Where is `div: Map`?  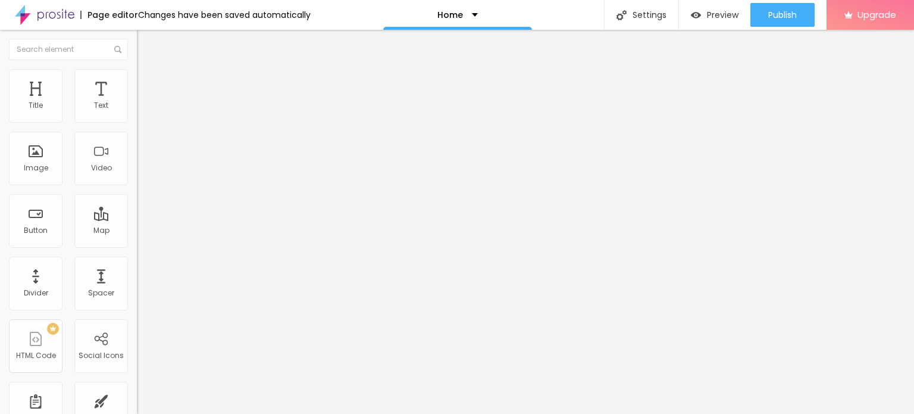
div: Map is located at coordinates (101, 230).